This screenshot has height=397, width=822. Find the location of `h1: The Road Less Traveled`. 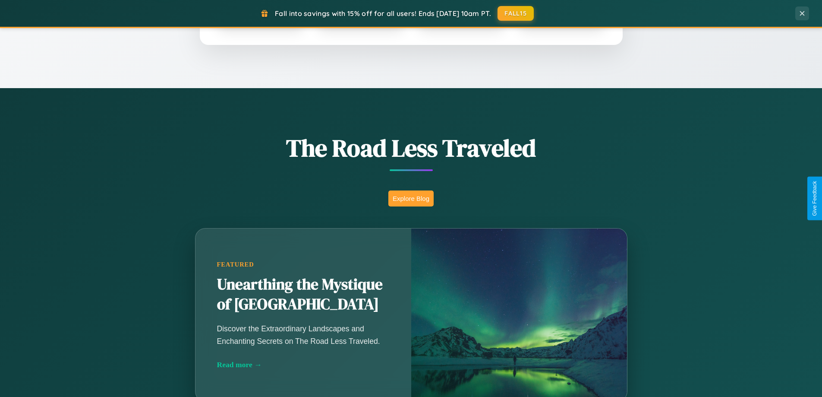

h1: The Road Less Traveled is located at coordinates (411, 148).